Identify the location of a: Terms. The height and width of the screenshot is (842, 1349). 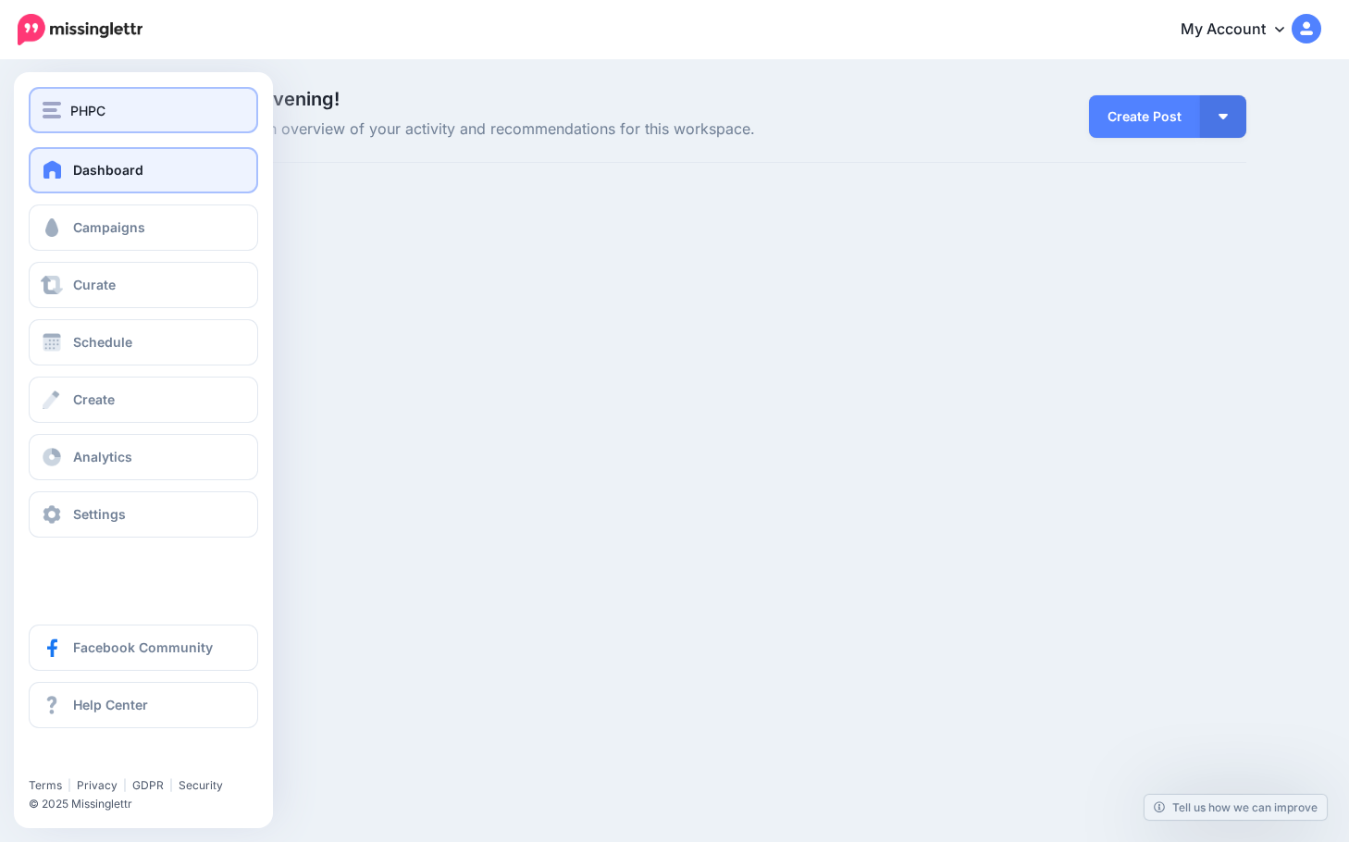
(45, 785).